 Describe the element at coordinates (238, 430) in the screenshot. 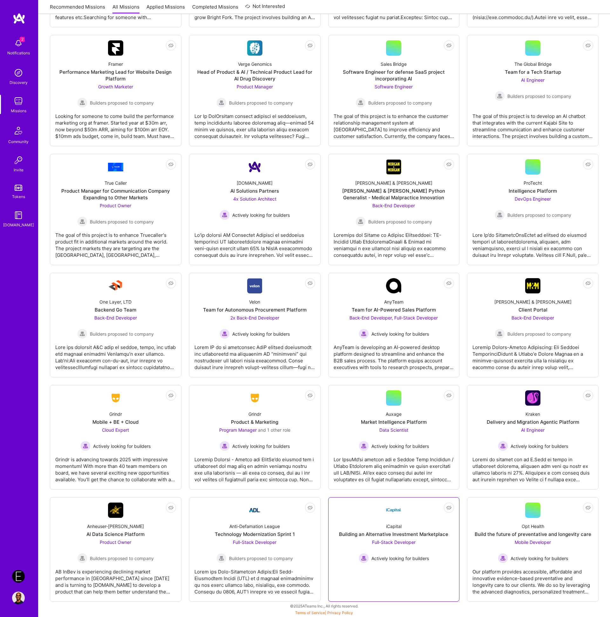

I see `span: Program Manager` at that location.